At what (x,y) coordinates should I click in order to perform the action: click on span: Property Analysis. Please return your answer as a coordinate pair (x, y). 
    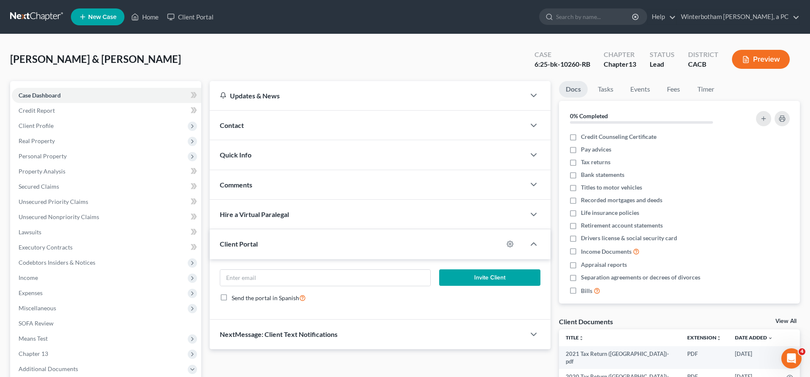
    Looking at the image, I should click on (42, 171).